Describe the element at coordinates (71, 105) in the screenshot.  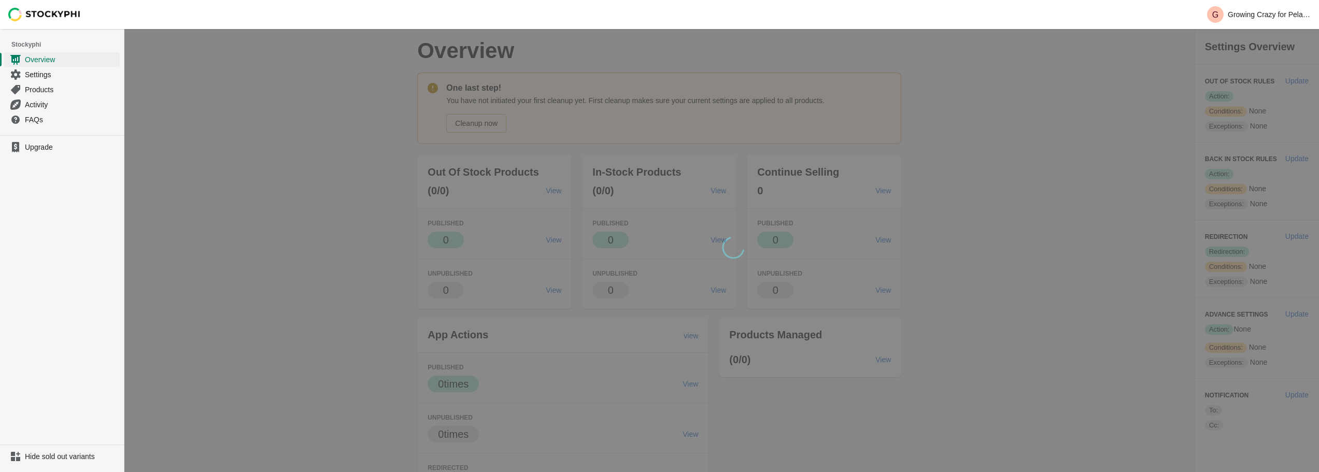
I see `span: Activity` at that location.